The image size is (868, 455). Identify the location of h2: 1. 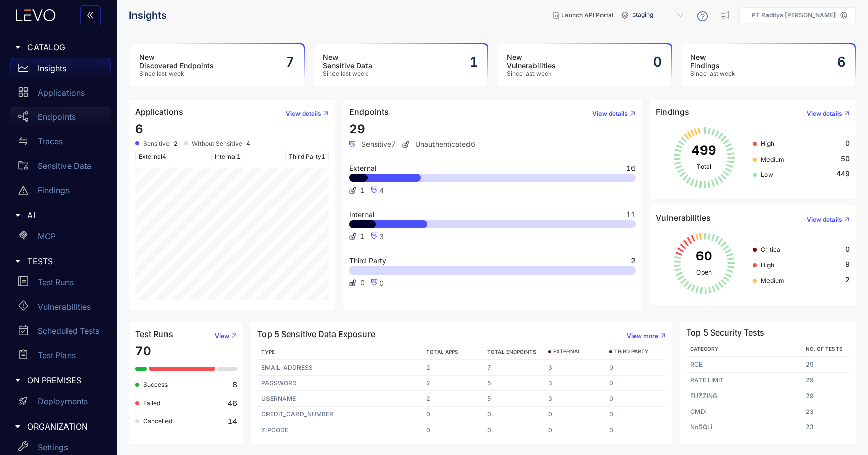
(474, 62).